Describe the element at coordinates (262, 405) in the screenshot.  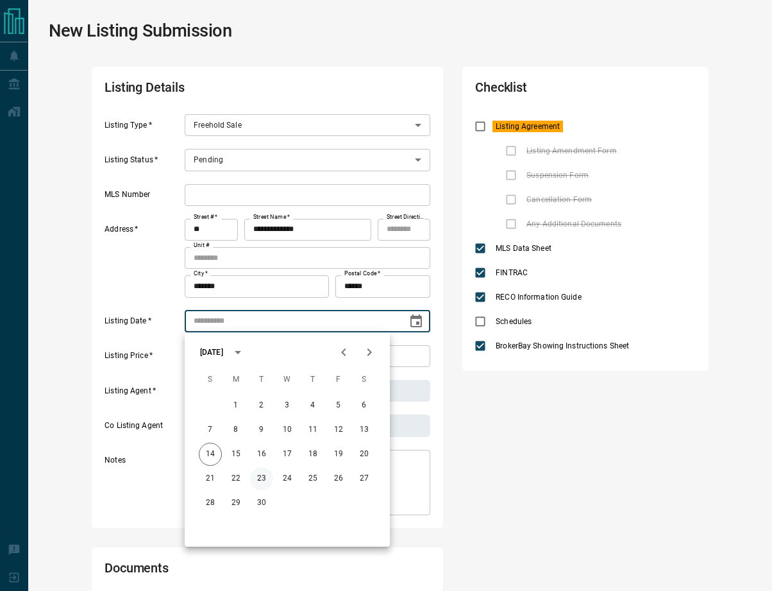
I see `button: 2` at that location.